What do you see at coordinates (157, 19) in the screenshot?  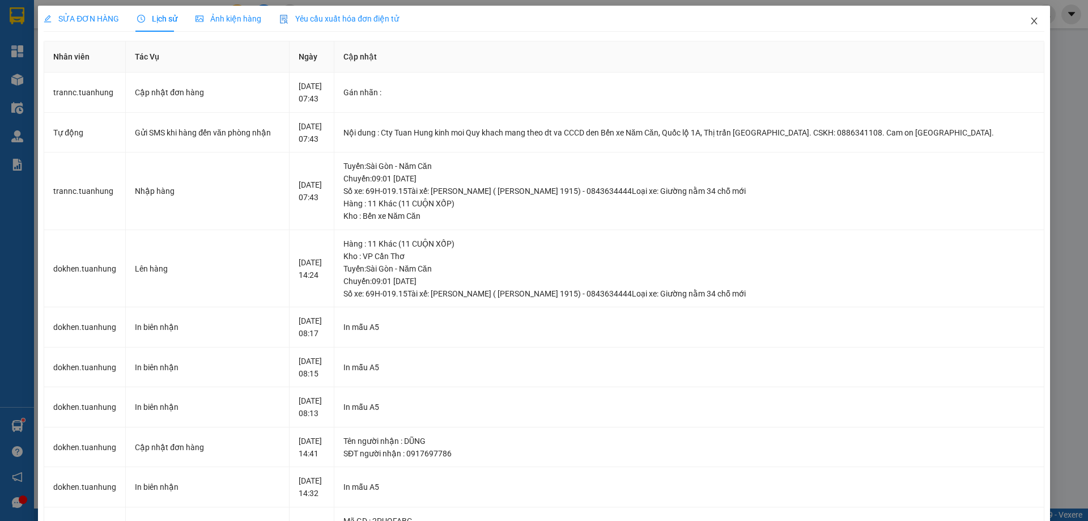 I see `span: Lịch sử` at bounding box center [157, 19].